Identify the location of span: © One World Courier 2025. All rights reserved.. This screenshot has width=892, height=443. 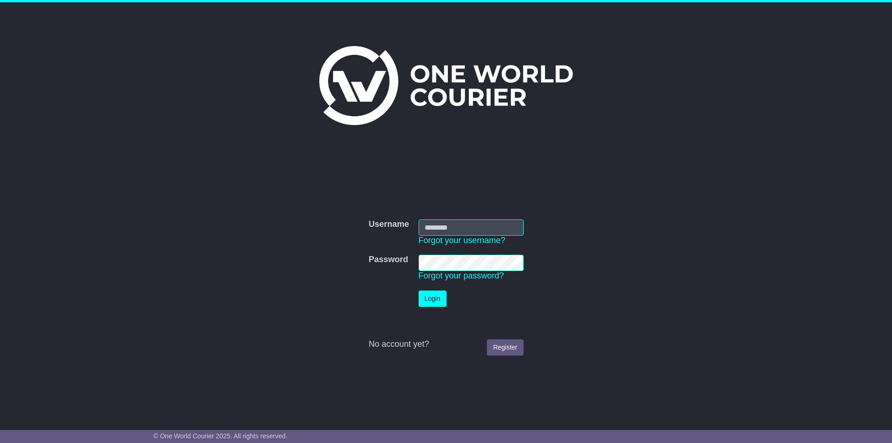
(220, 436).